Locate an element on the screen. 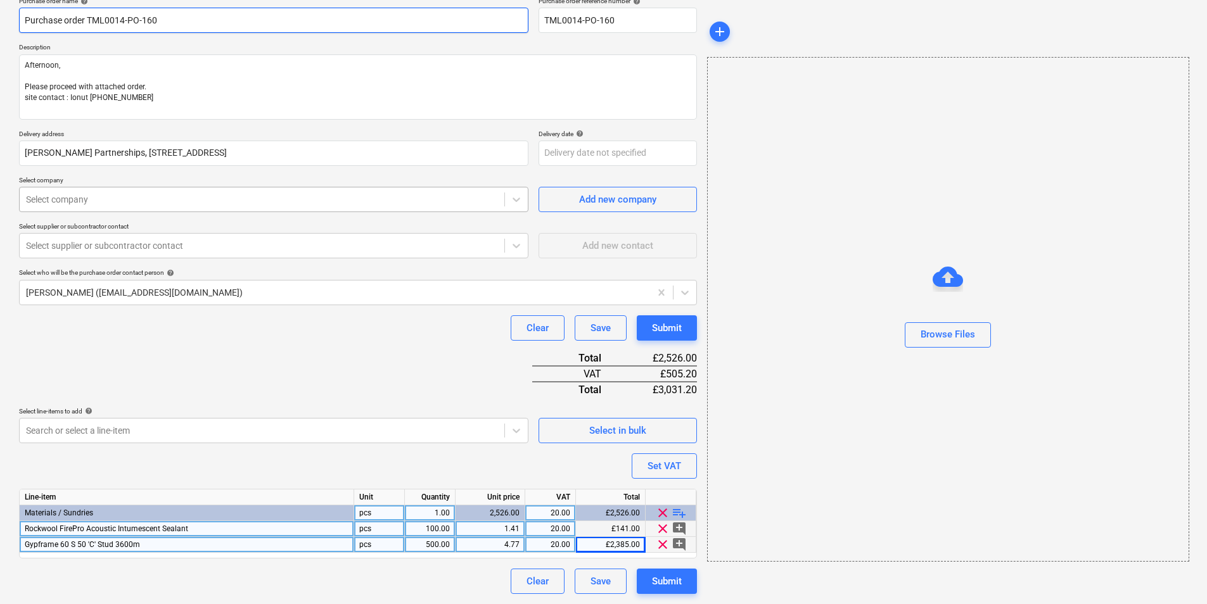 The width and height of the screenshot is (1207, 604). input: Document name is located at coordinates (274, 20).